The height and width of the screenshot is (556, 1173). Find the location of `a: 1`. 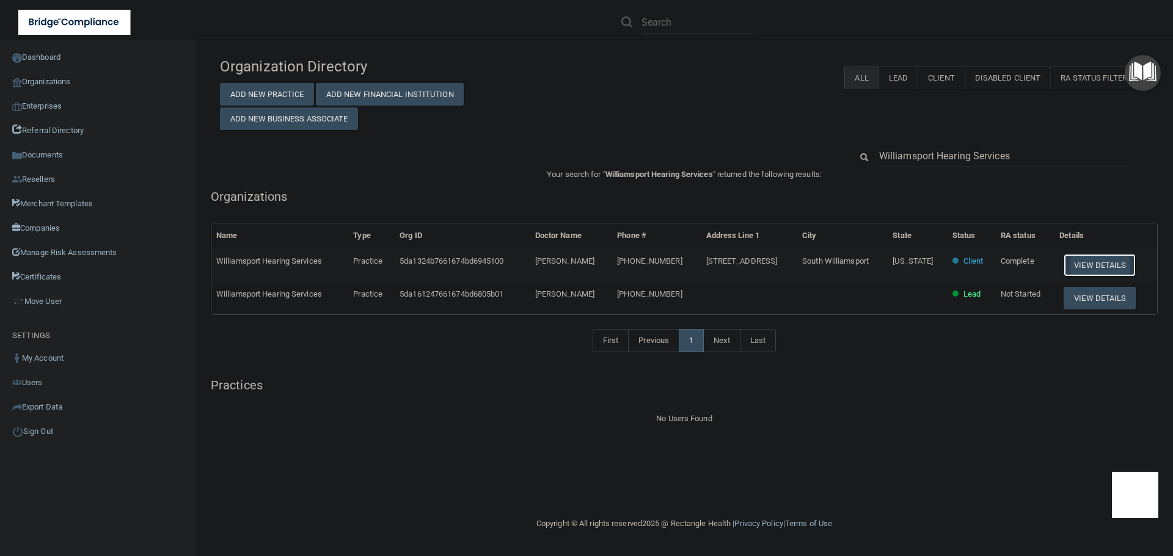

a: 1 is located at coordinates (691, 341).